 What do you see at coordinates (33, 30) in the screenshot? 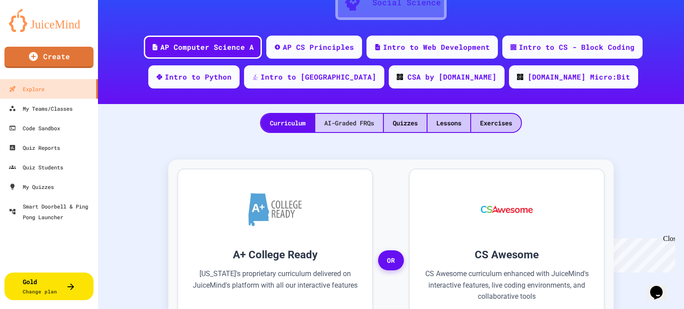
I see `div: Chat with us now!Close` at bounding box center [33, 30].